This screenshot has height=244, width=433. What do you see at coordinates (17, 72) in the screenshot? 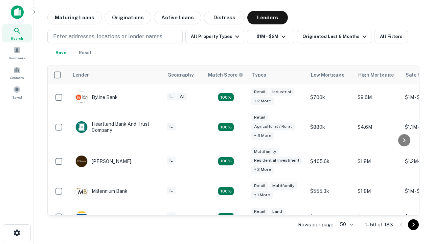
I see `a: Contacts` at bounding box center [17, 72].